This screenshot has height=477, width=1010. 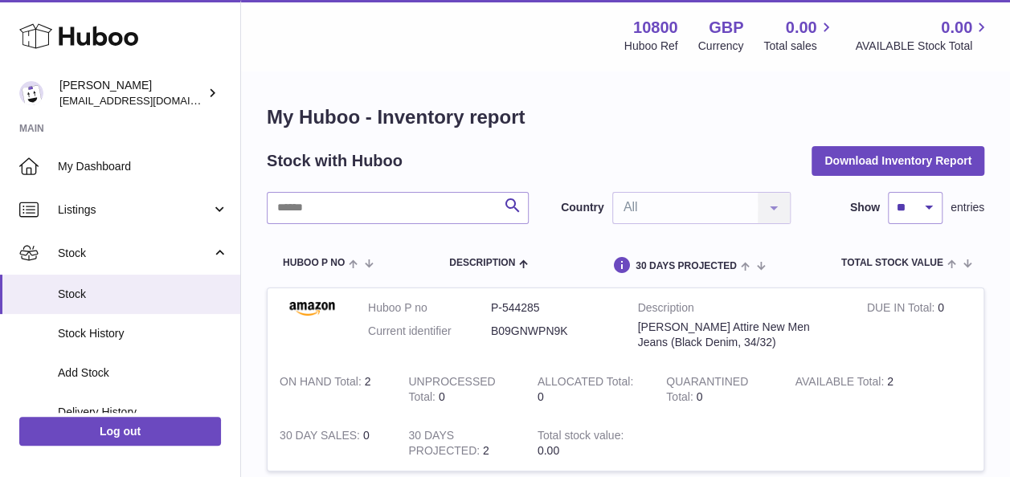 I want to click on span: Description, so click(x=482, y=263).